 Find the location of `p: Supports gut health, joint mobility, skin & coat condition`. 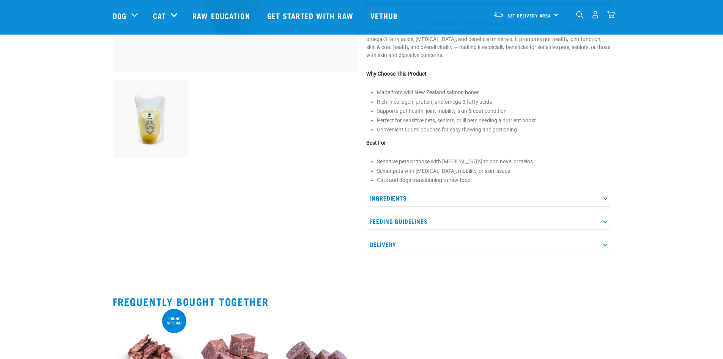

p: Supports gut health, joint mobility, skin & coat condition is located at coordinates (494, 111).